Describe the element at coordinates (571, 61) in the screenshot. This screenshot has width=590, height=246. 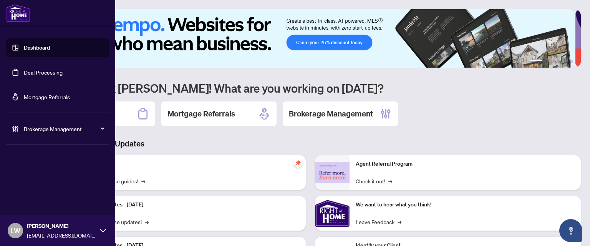
I see `button: 6` at that location.